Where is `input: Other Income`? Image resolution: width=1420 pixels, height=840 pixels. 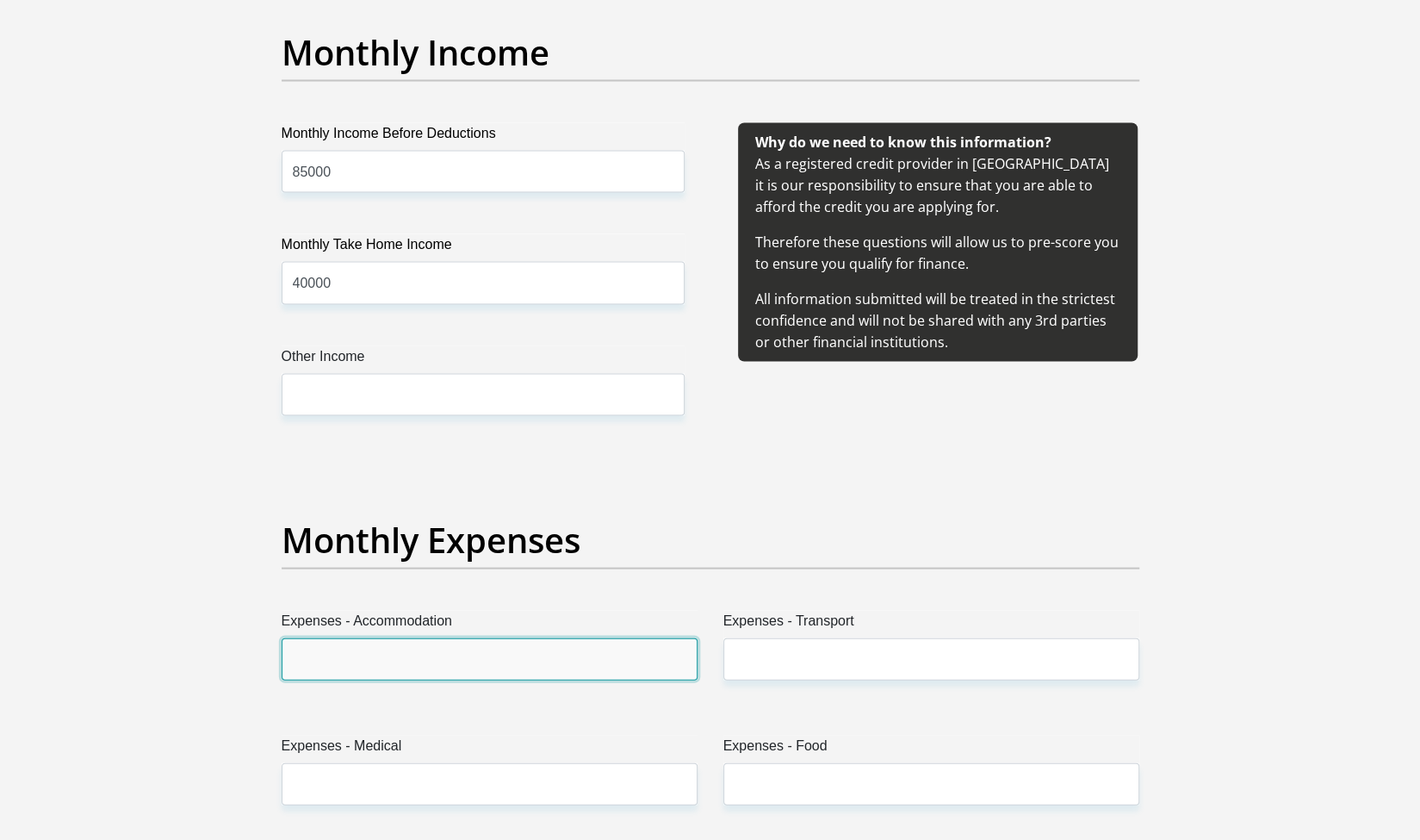 input: Other Income is located at coordinates (484, 394).